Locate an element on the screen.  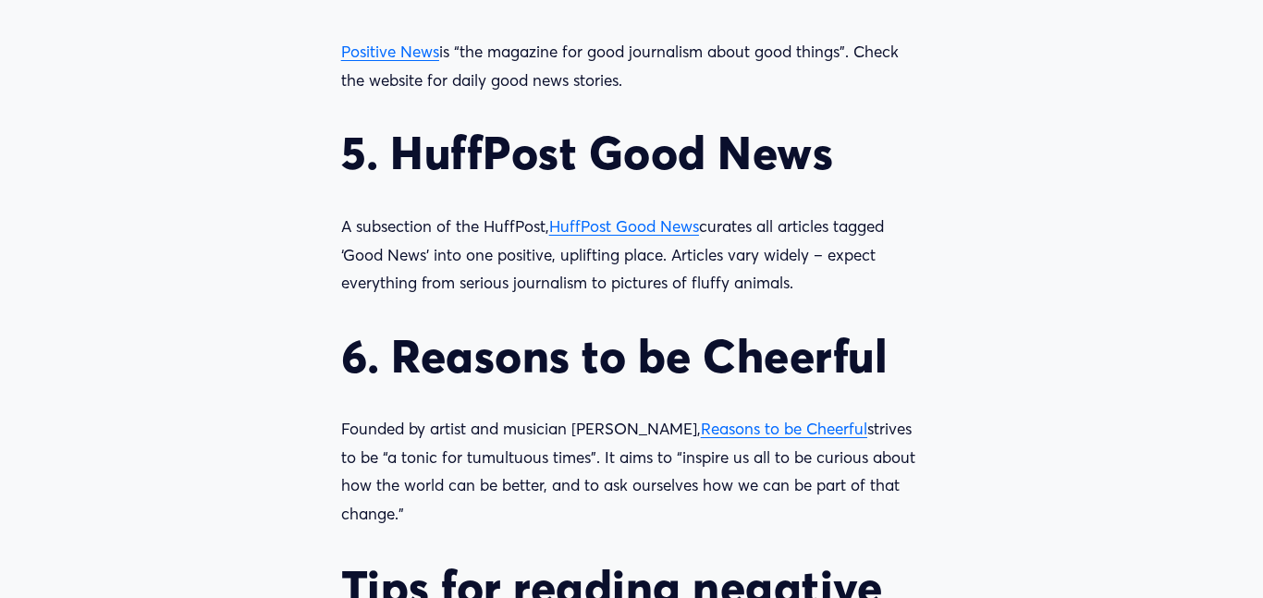
p: A subsection of the HuffPost, curates all articles tagged ‘Good News’ into one positive, upliftin... is located at coordinates (632, 255).